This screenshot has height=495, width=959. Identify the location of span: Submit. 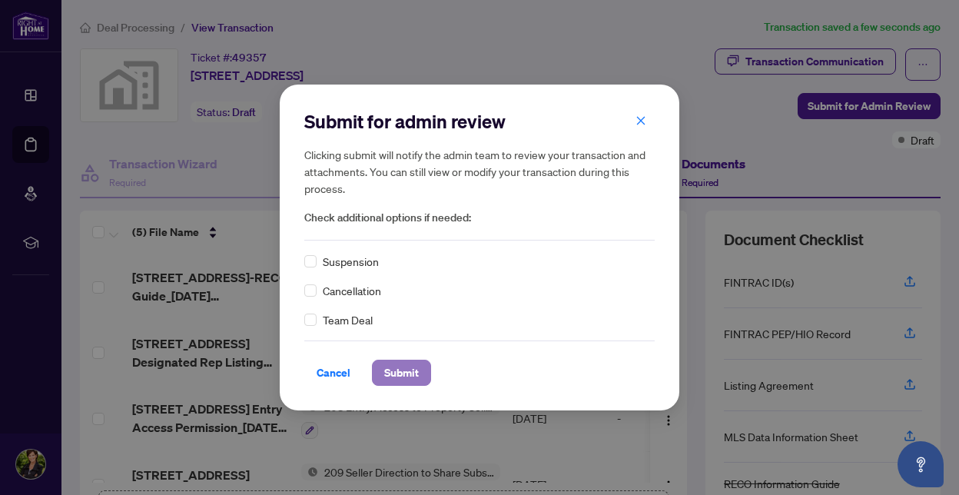
(401, 373).